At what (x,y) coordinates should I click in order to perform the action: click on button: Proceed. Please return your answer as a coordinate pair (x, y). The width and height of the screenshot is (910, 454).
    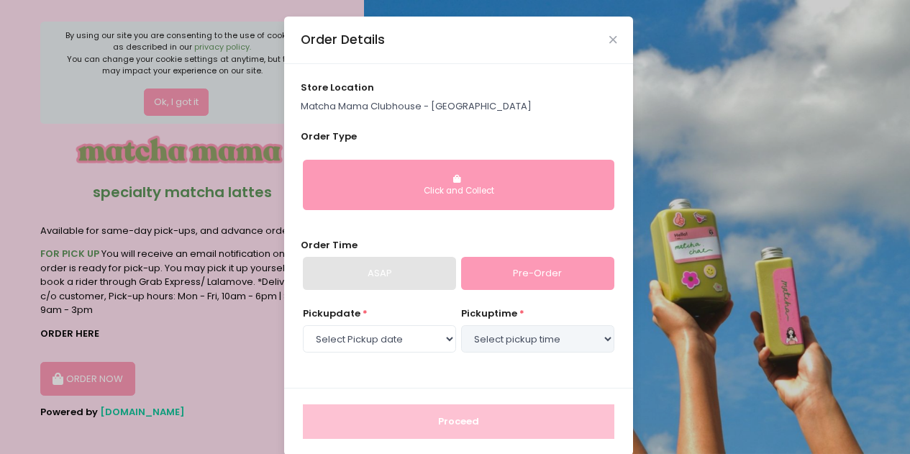
    Looking at the image, I should click on (458, 422).